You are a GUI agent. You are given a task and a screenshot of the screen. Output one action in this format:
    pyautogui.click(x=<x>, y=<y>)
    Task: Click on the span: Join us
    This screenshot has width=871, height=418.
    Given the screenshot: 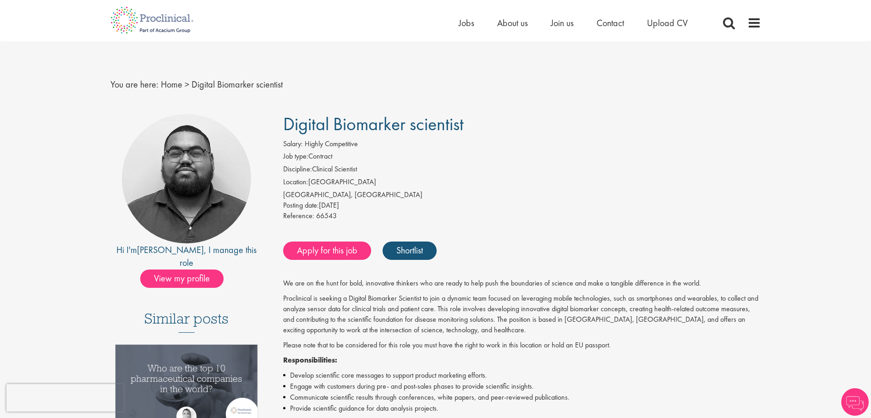 What is the action you would take?
    pyautogui.click(x=562, y=23)
    